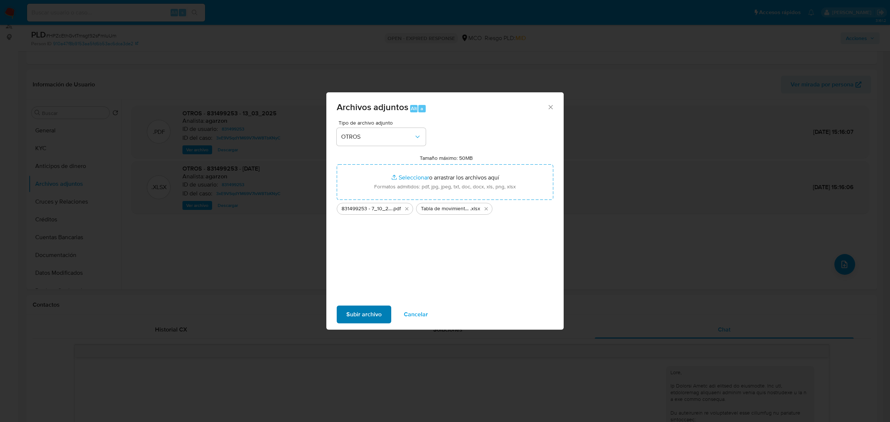 This screenshot has width=890, height=422. Describe the element at coordinates (475, 209) in the screenshot. I see `span: .xlsx` at that location.